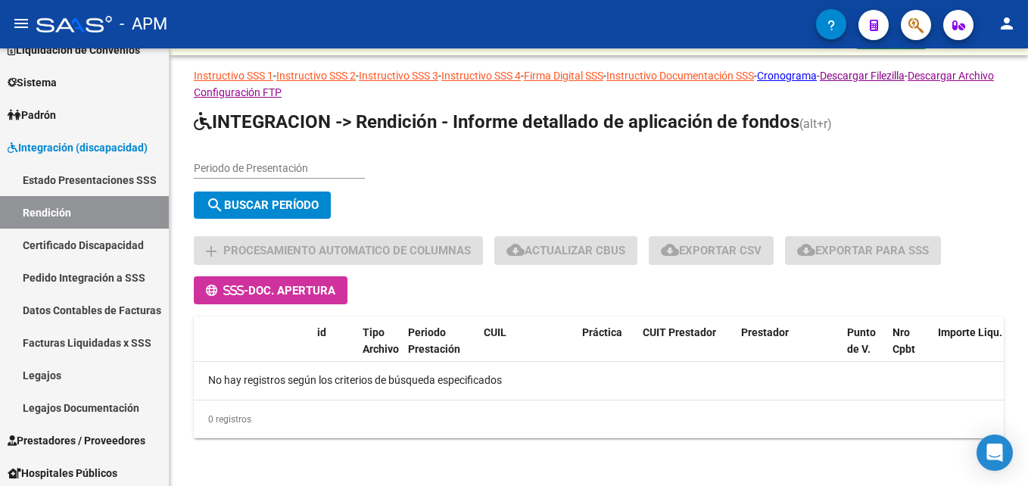 The width and height of the screenshot is (1028, 486). What do you see at coordinates (679, 332) in the screenshot?
I see `span: CUIT Prestador` at bounding box center [679, 332].